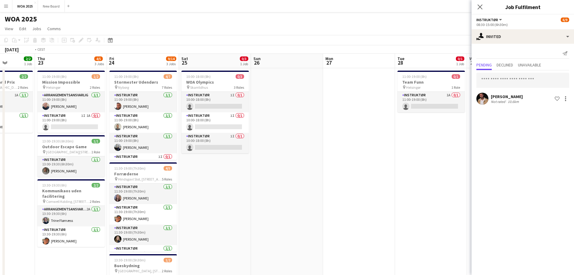 Image resolution: width=574 pixels, height=275 pixels. What do you see at coordinates (523, 24) in the screenshot?
I see `div: 08:30-15:00 (6h30m)` at bounding box center [523, 24].